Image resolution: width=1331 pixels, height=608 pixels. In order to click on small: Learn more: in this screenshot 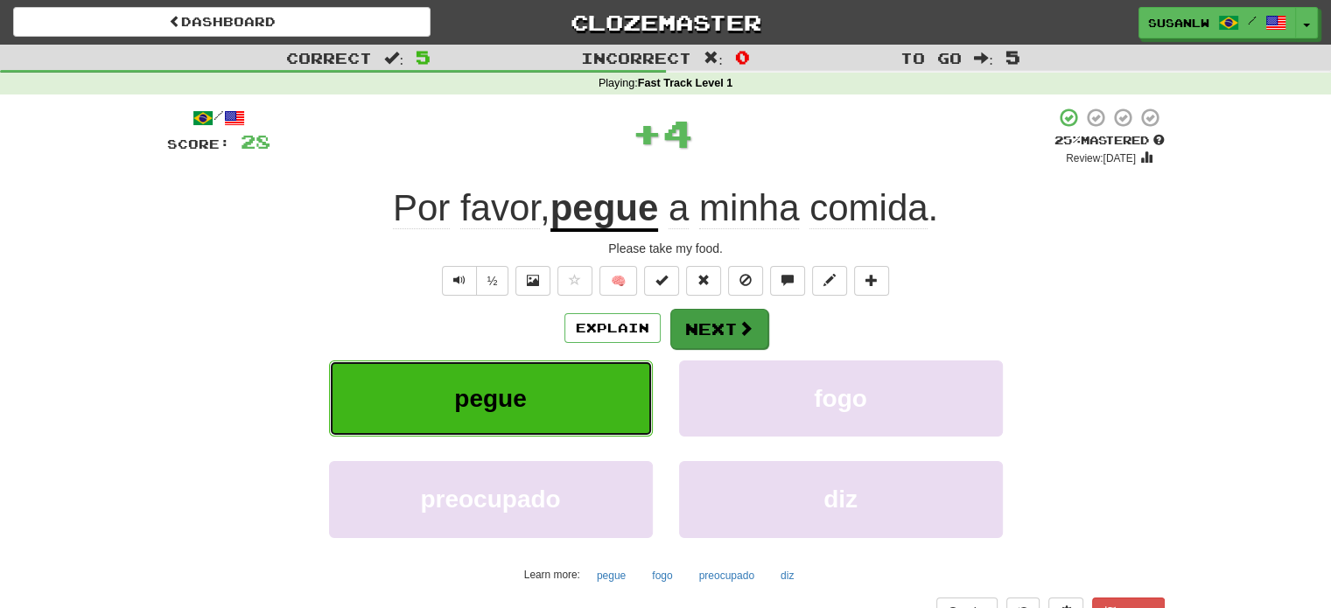, I will do `click(552, 575)`.